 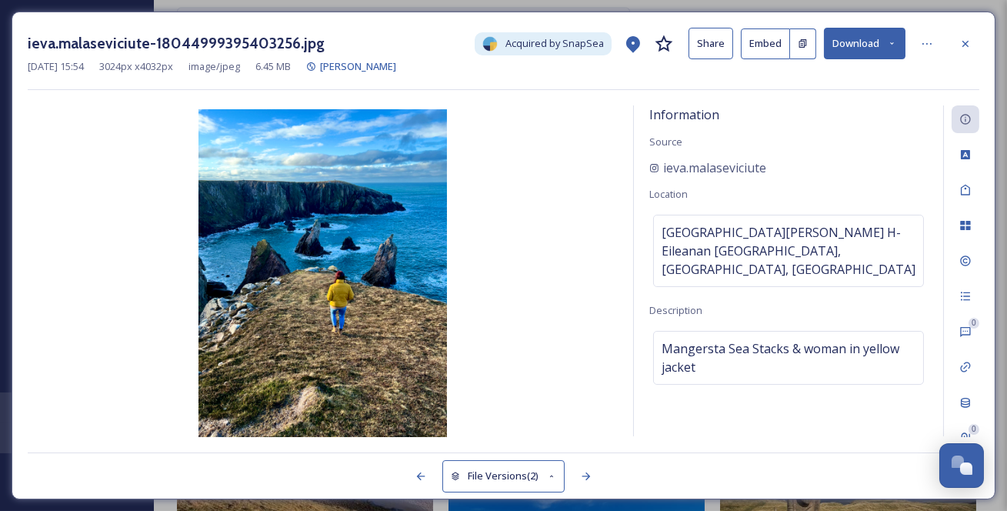 I want to click on button: Share, so click(x=711, y=43).